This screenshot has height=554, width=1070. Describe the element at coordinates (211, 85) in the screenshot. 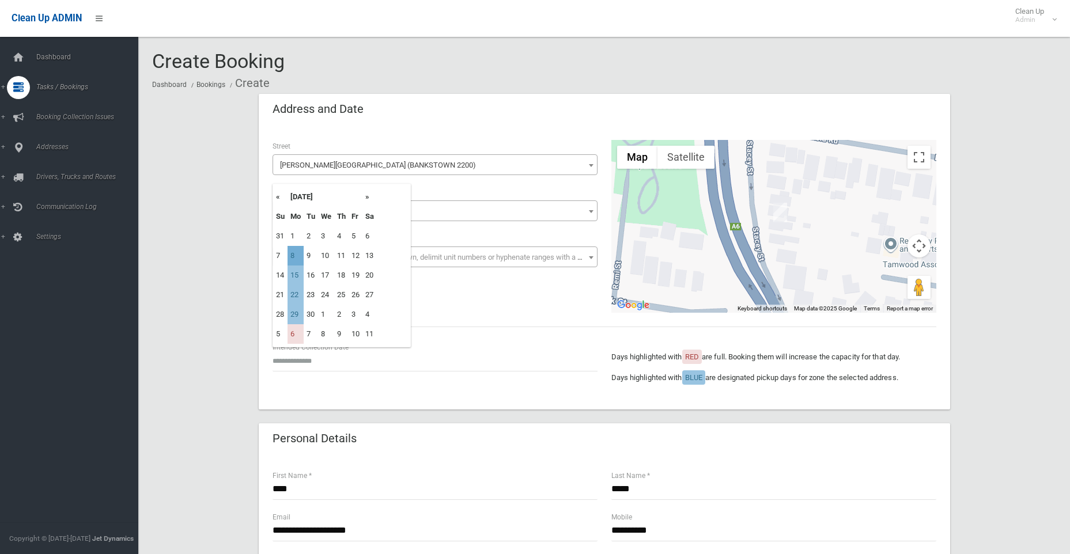

I see `a: Bookings` at that location.